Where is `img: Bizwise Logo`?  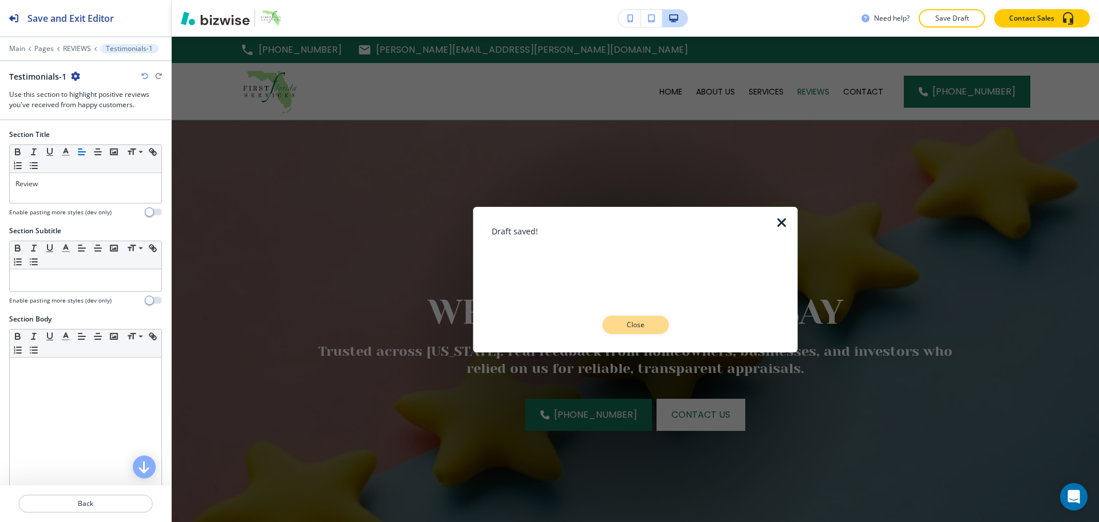 img: Bizwise Logo is located at coordinates (215, 18).